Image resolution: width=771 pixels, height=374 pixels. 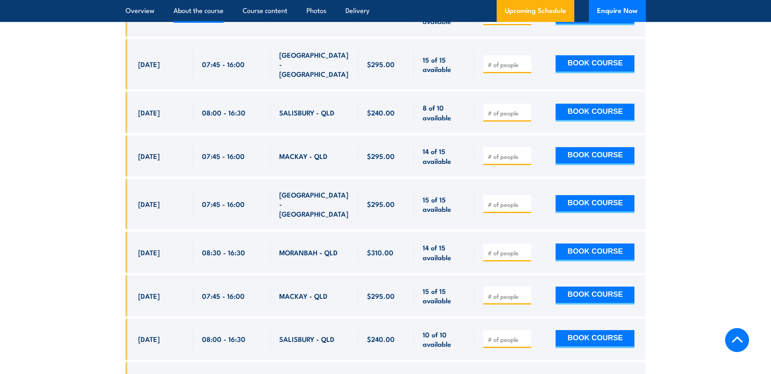 I want to click on span: MORANBAH - QLD, so click(x=309, y=252).